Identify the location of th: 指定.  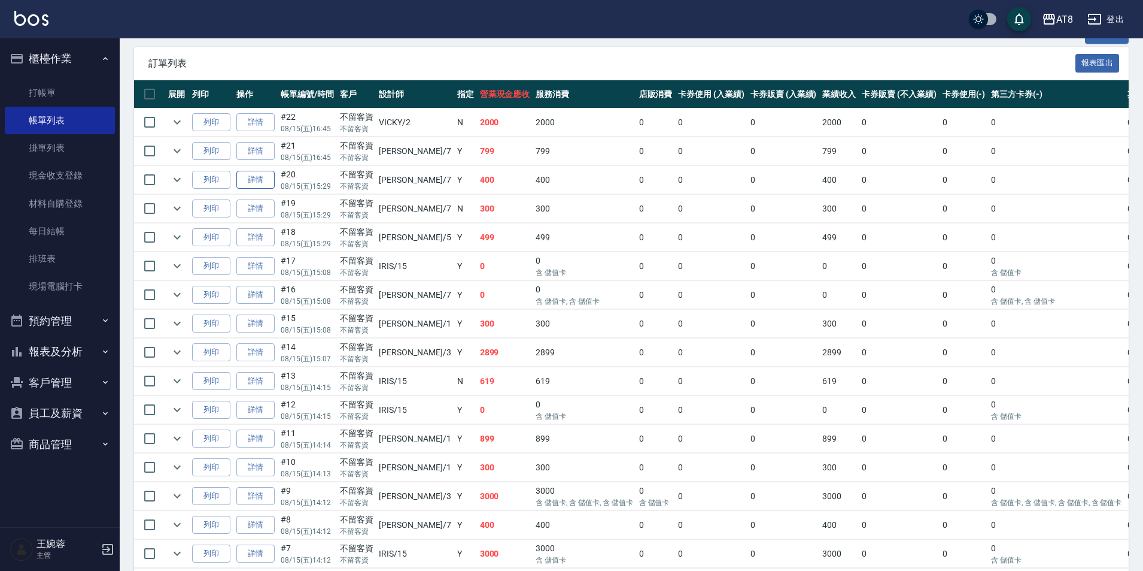
(466, 94).